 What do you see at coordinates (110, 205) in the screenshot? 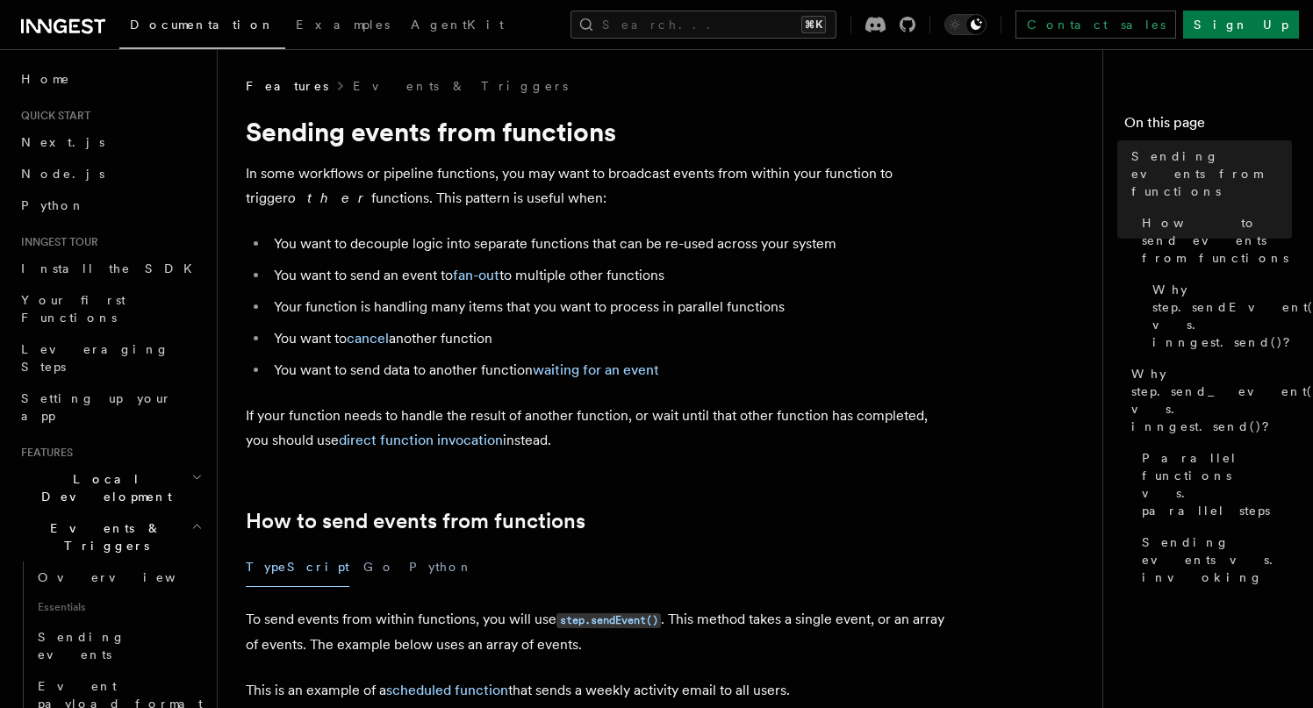
I see `a: Python` at bounding box center [110, 205].